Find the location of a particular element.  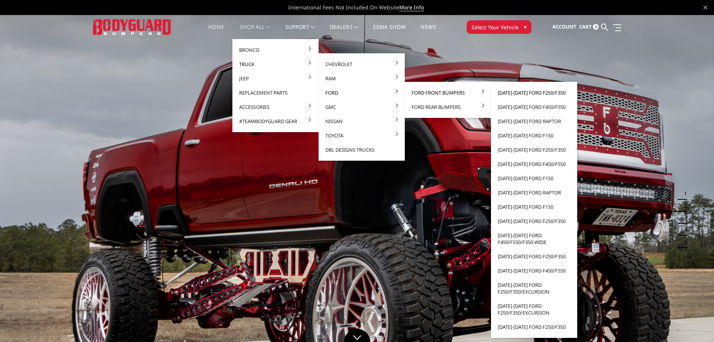

a: Truck is located at coordinates (276, 64).